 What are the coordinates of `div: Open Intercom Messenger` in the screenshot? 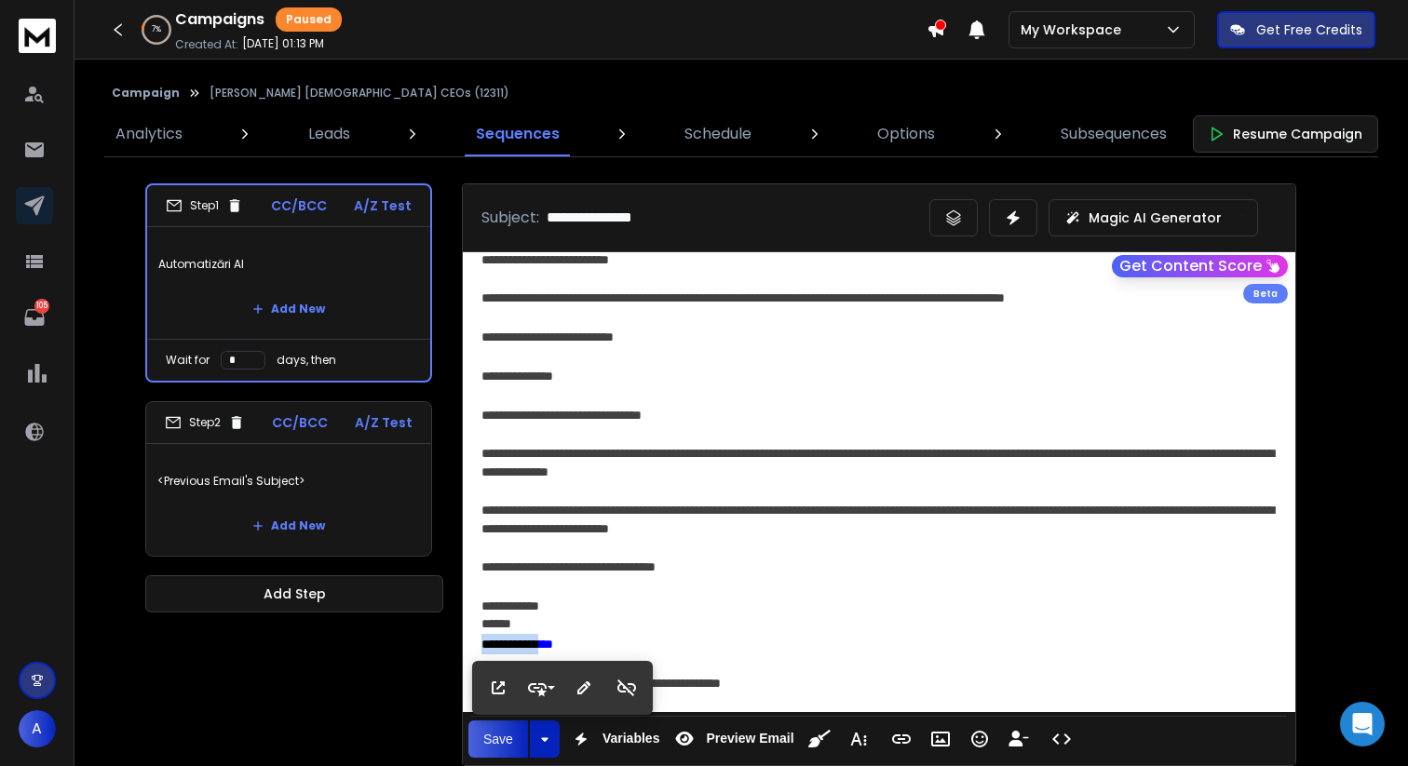 It's located at (1362, 725).